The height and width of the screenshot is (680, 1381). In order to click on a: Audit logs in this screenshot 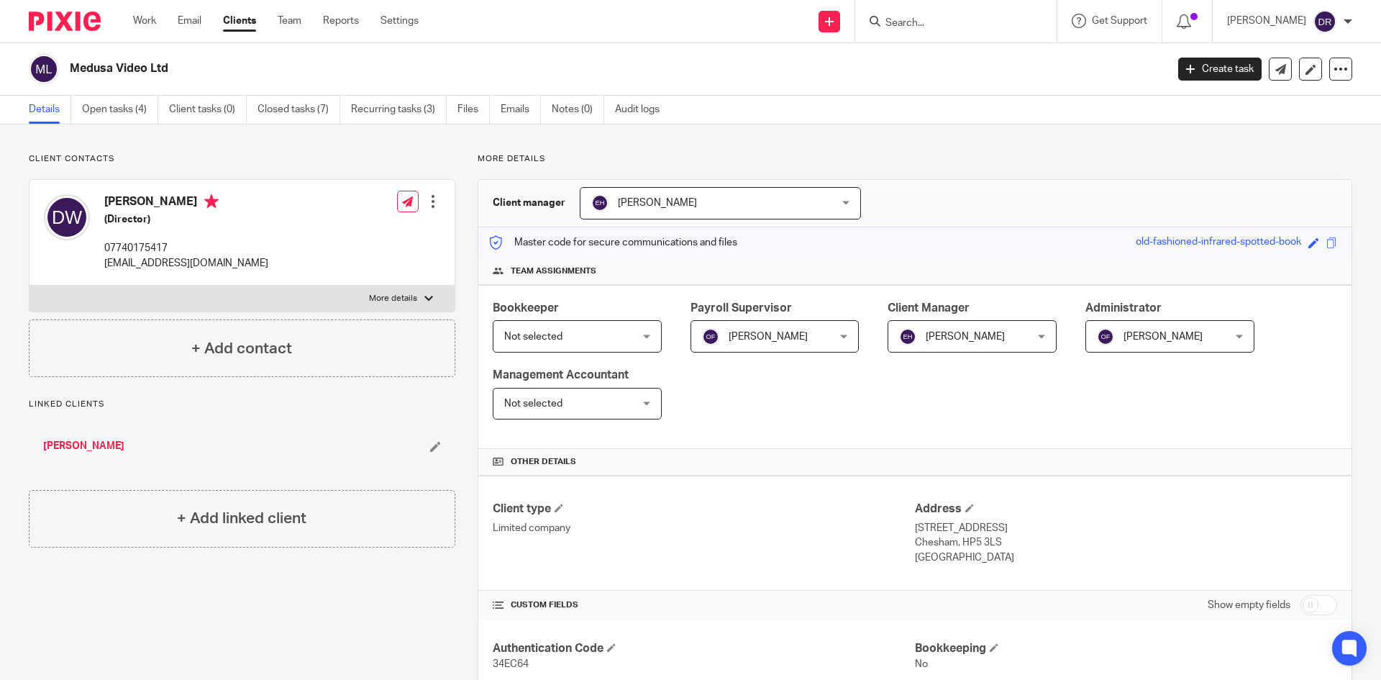, I will do `click(642, 109)`.